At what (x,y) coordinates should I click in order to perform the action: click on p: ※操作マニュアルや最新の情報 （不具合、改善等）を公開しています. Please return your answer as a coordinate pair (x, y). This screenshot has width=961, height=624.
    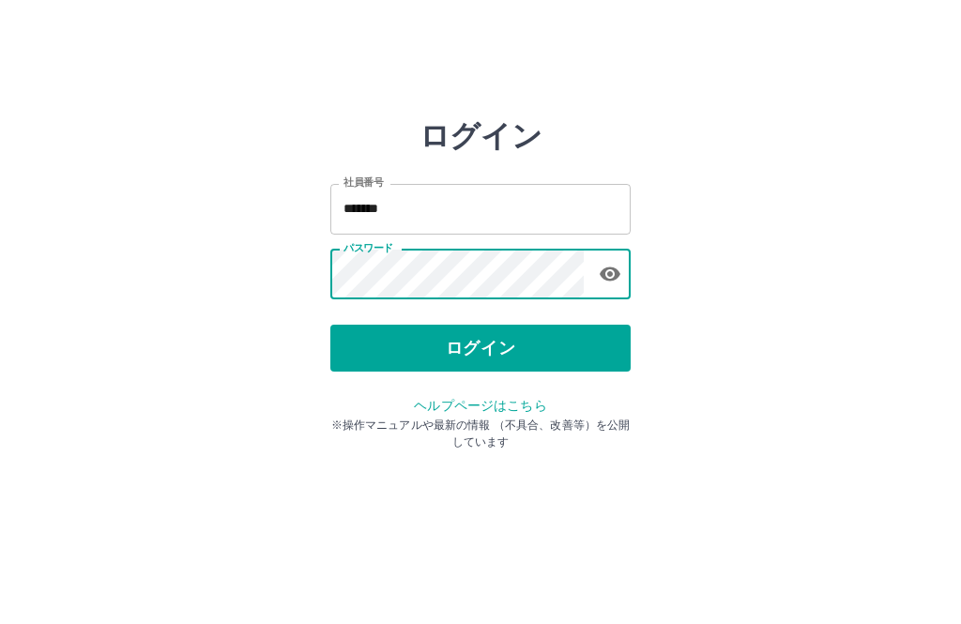
    Looking at the image, I should click on (481, 434).